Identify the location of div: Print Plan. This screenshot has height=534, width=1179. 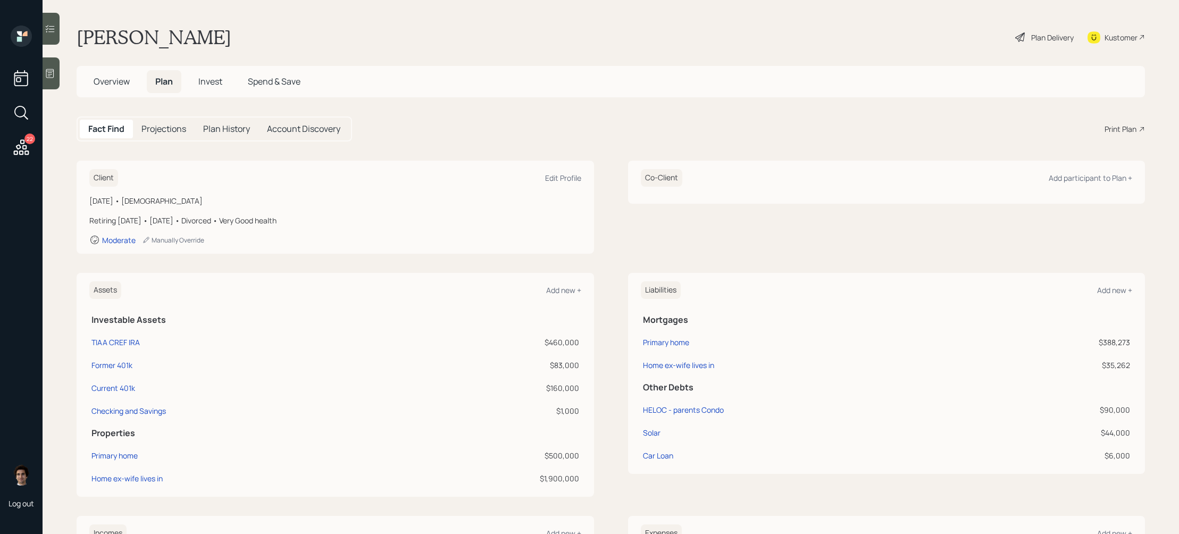
(1121, 129).